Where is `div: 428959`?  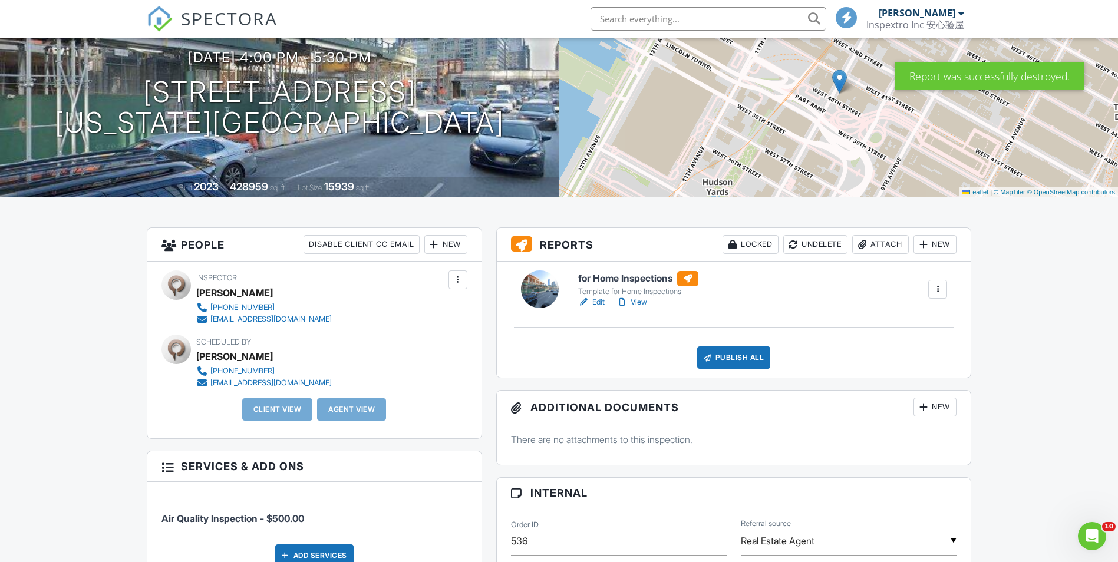 div: 428959 is located at coordinates (249, 186).